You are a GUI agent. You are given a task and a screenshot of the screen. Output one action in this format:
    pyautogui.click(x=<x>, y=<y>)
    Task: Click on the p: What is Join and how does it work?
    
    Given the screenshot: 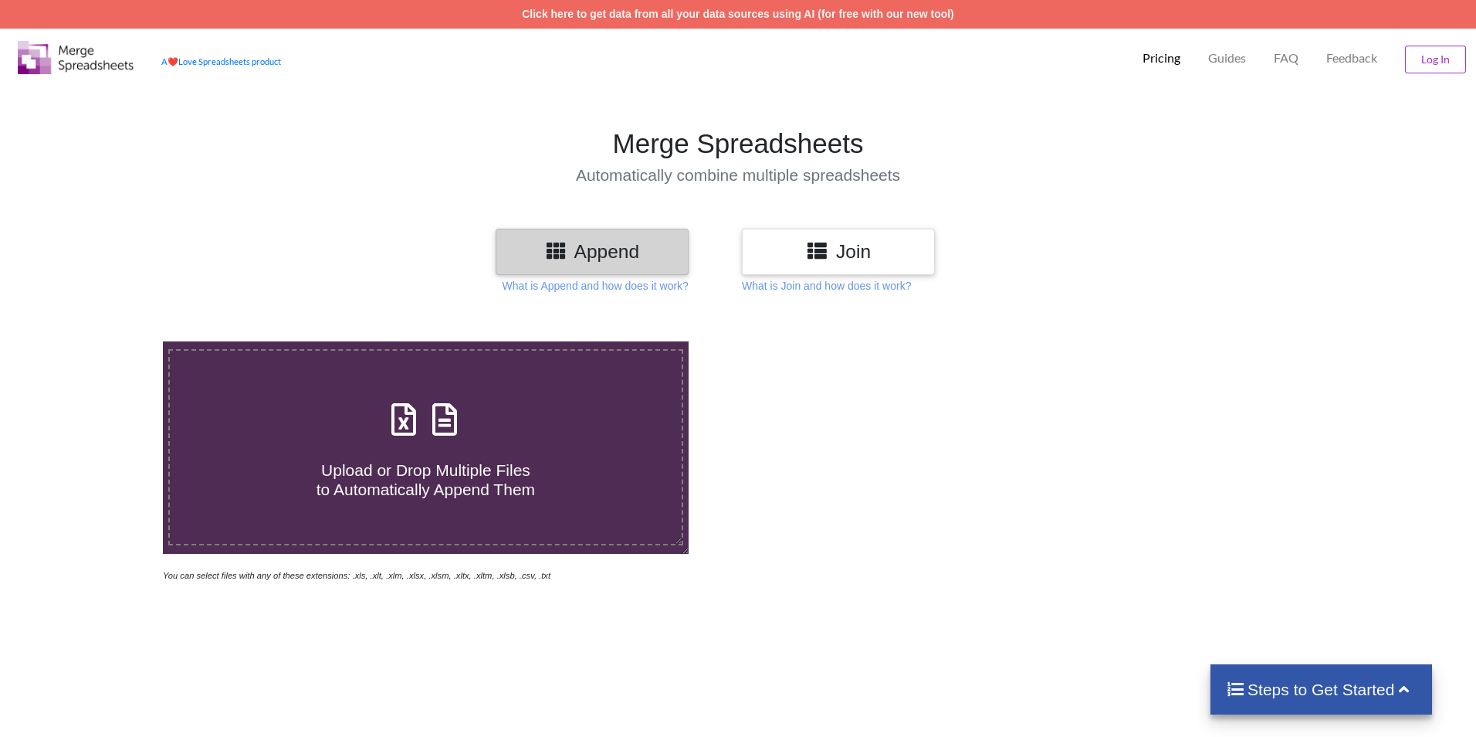 What is the action you would take?
    pyautogui.click(x=826, y=286)
    